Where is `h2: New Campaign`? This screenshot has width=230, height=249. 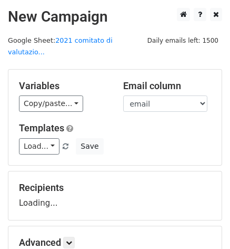
h2: New Campaign is located at coordinates (115, 17).